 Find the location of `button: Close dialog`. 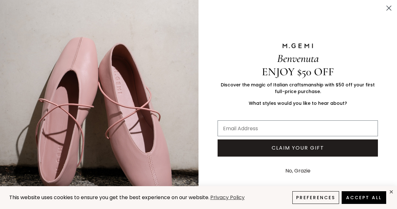

button: Close dialog is located at coordinates (388, 8).